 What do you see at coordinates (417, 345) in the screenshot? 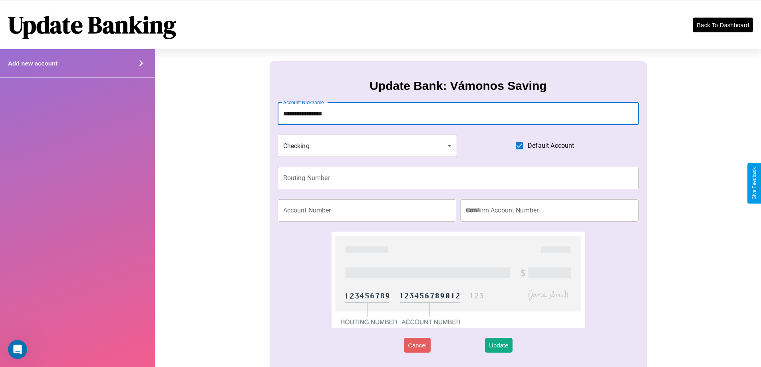
I see `button: Cancel` at bounding box center [417, 345].